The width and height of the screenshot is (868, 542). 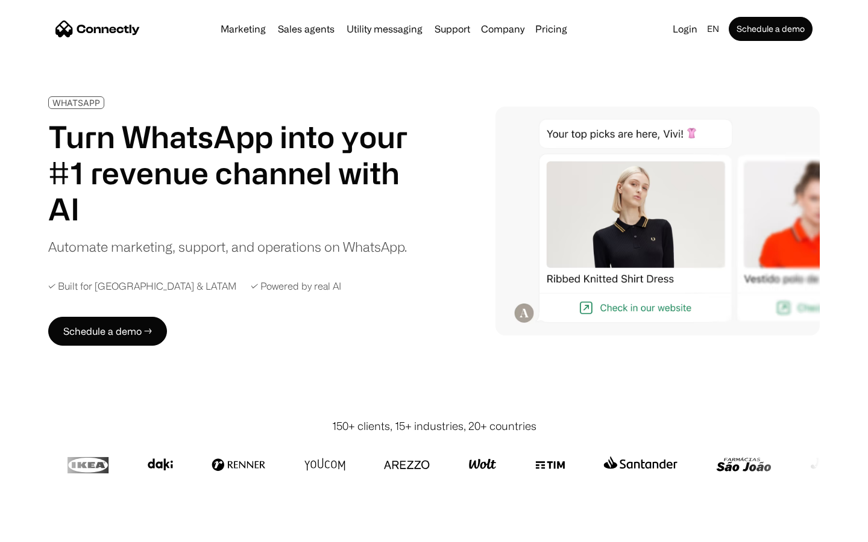 I want to click on aside: Language selected: English, so click(x=42, y=529).